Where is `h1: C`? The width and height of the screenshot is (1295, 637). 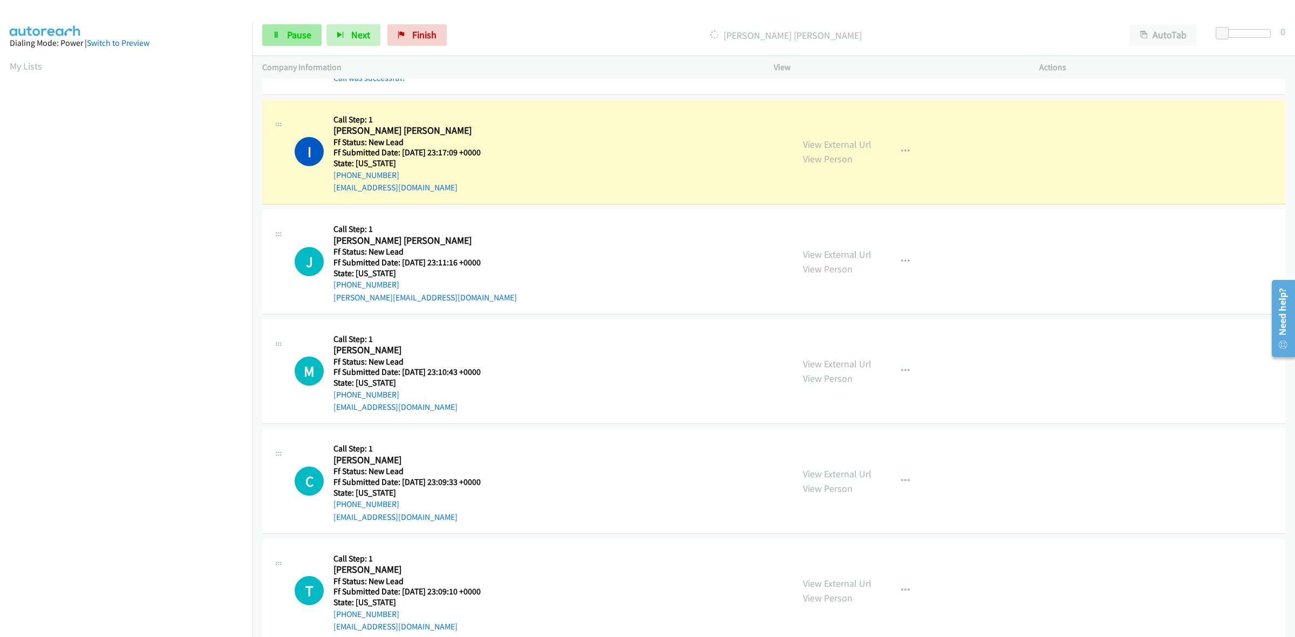 h1: C is located at coordinates (309, 481).